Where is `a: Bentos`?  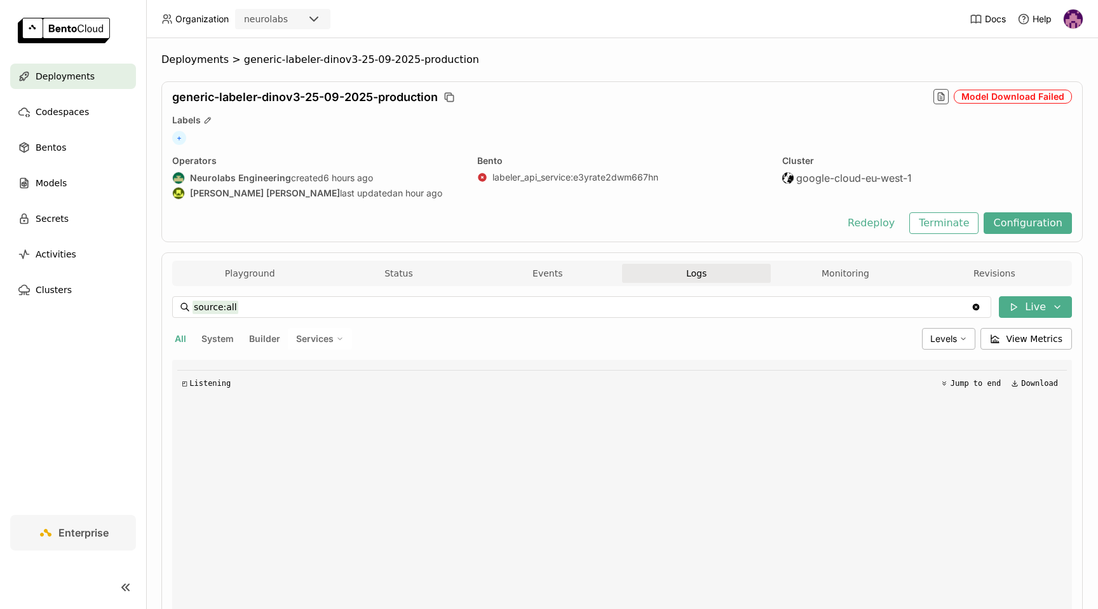
a: Bentos is located at coordinates (73, 147).